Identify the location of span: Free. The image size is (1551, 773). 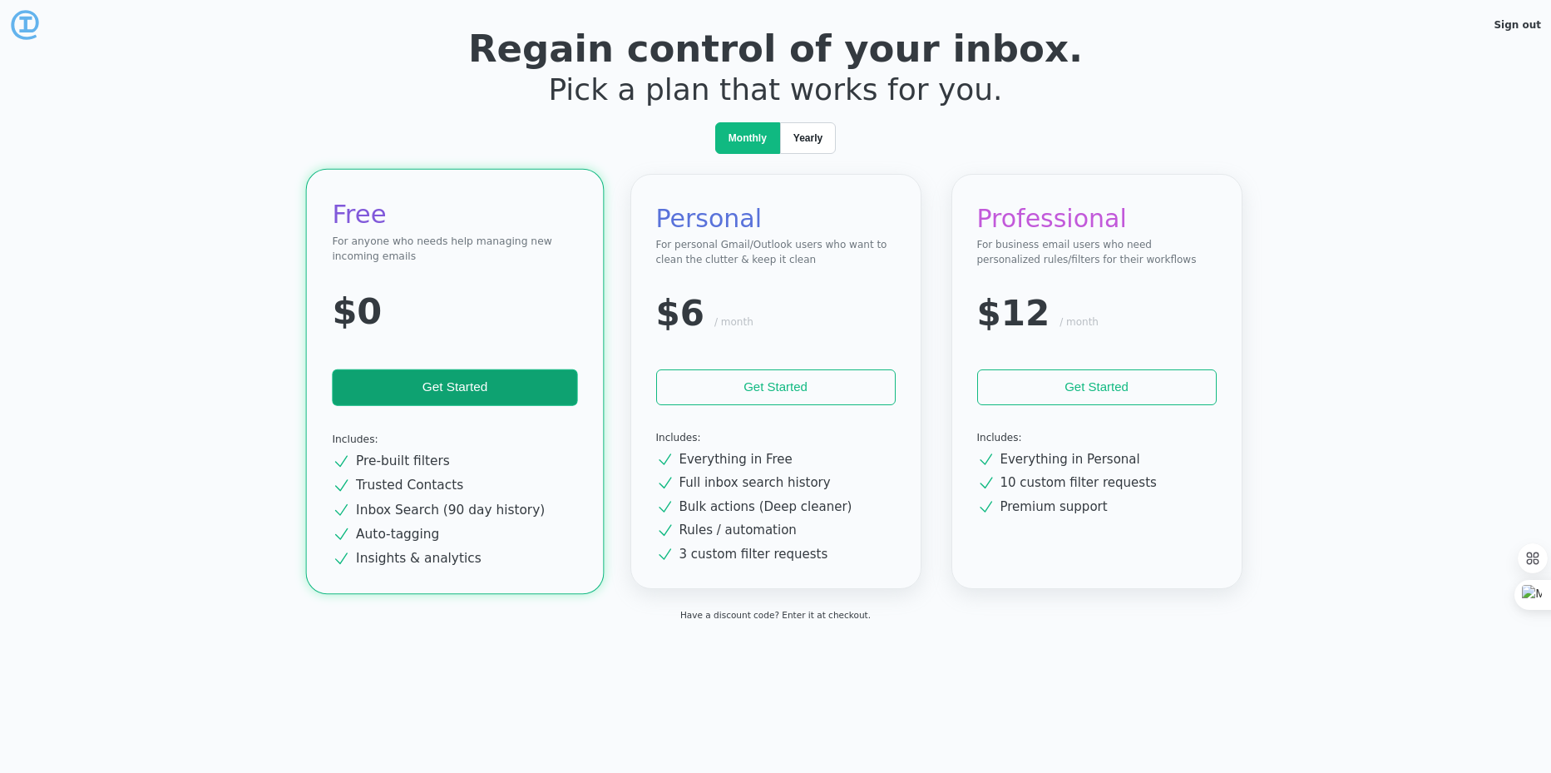
(358, 215).